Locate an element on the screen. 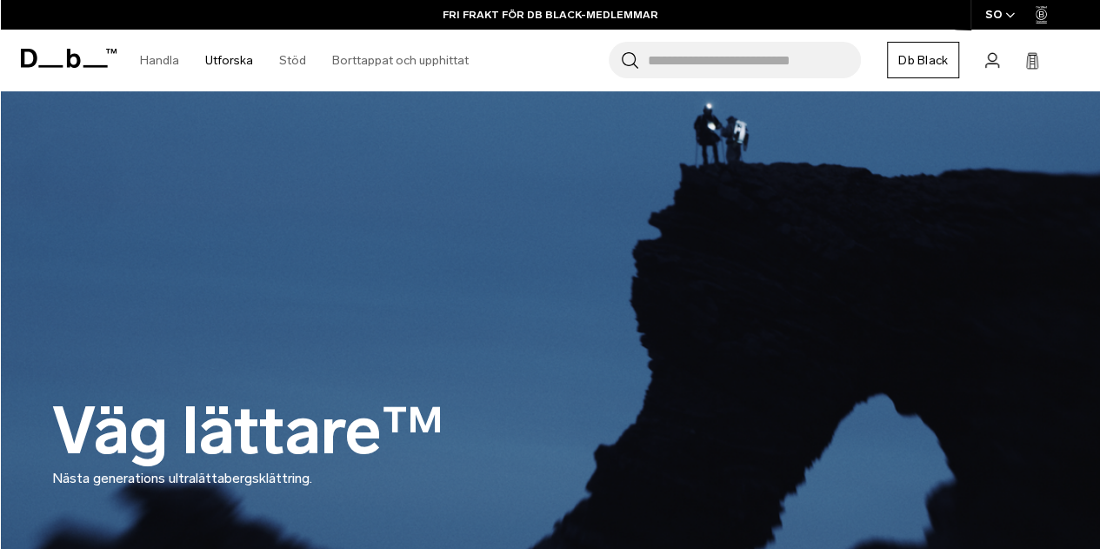 Image resolution: width=1100 pixels, height=549 pixels. nav: Huvudnavigering is located at coordinates (304, 60).